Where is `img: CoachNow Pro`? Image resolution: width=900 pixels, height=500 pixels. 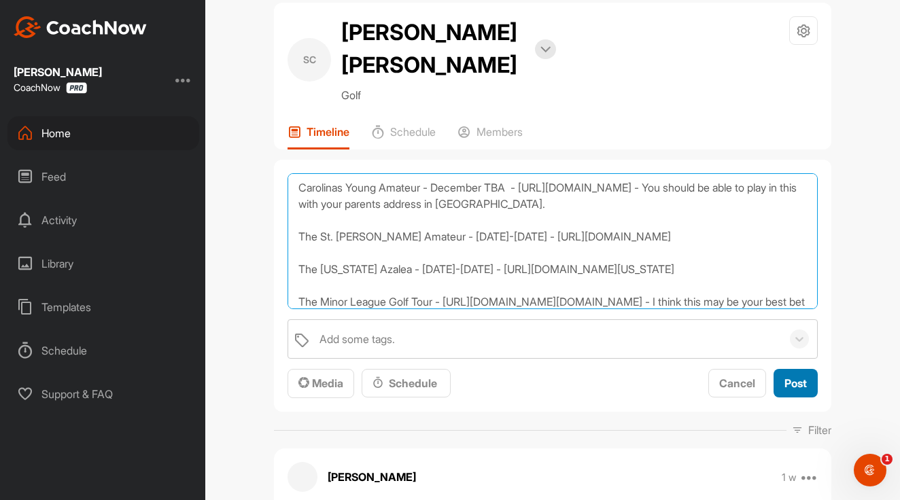
img: CoachNow Pro is located at coordinates (76, 88).